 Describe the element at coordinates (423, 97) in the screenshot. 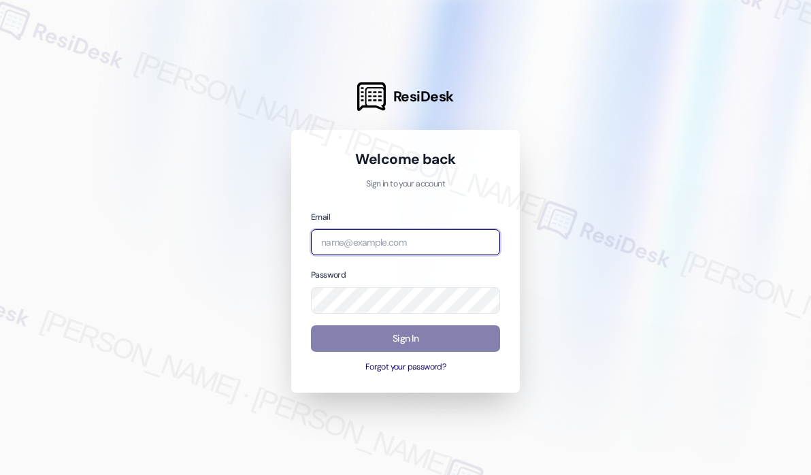

I see `span: ResiDesk` at that location.